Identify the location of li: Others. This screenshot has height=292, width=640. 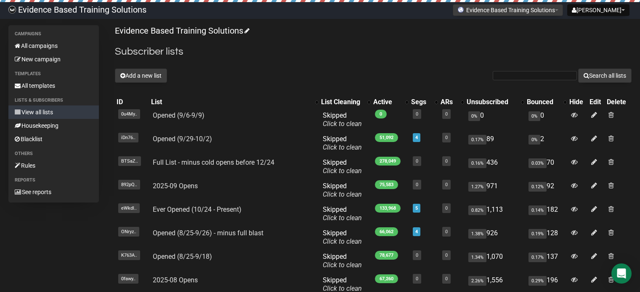
(53, 154).